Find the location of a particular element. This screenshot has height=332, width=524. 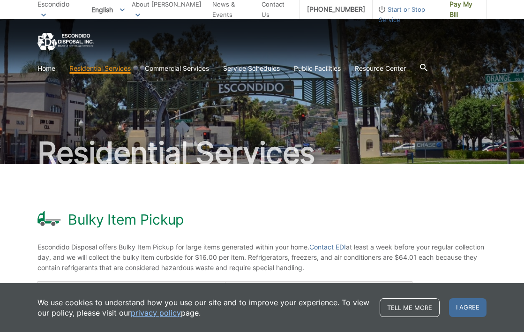

p: We use cookies to understand how you use our site and to improve your experience. To view our pol... is located at coordinates (204, 308).